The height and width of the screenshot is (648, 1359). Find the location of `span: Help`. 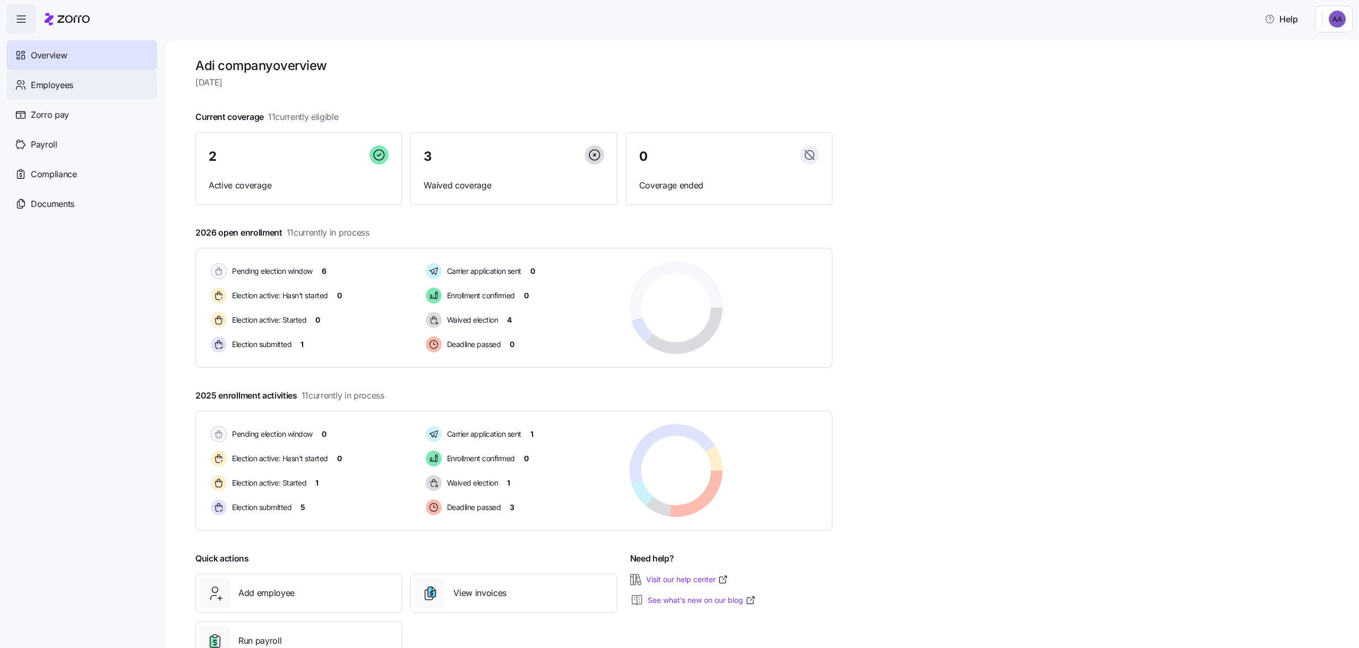

span: Help is located at coordinates (1281, 19).